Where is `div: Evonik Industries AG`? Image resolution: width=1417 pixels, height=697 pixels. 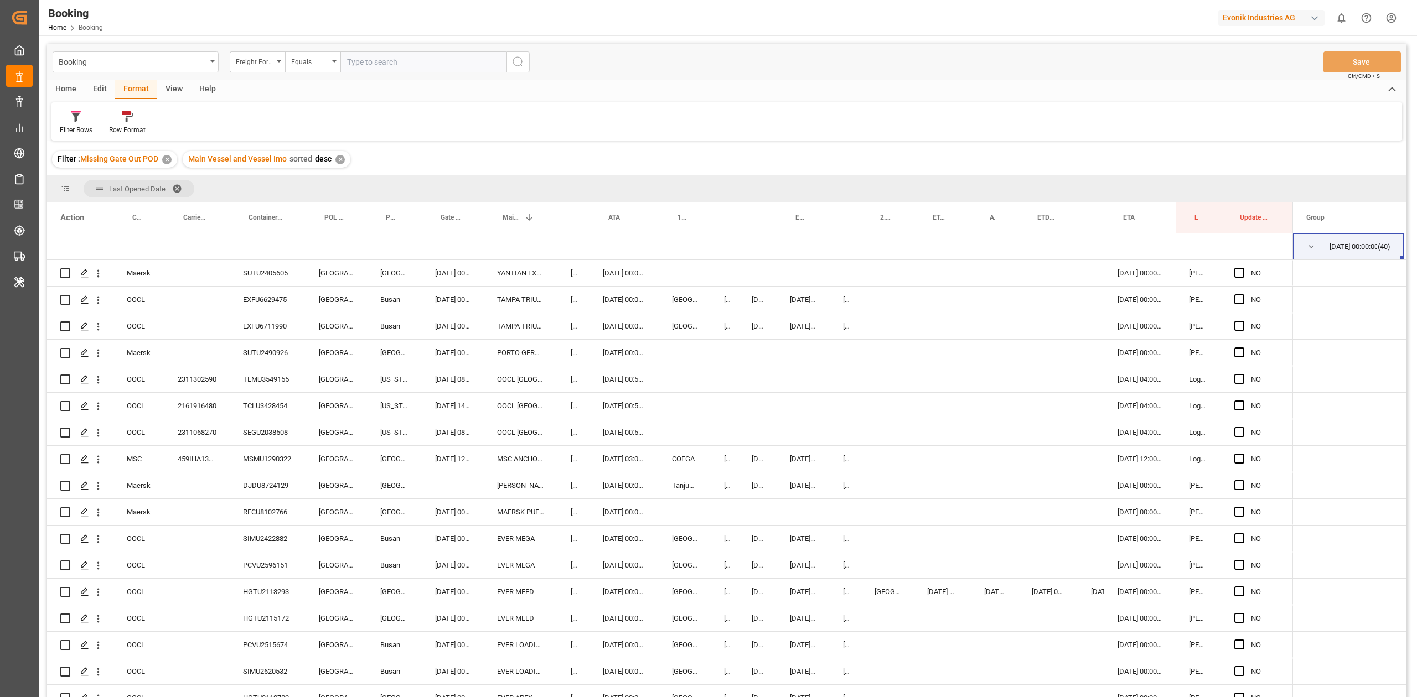
div: Evonik Industries AG is located at coordinates (1271, 18).